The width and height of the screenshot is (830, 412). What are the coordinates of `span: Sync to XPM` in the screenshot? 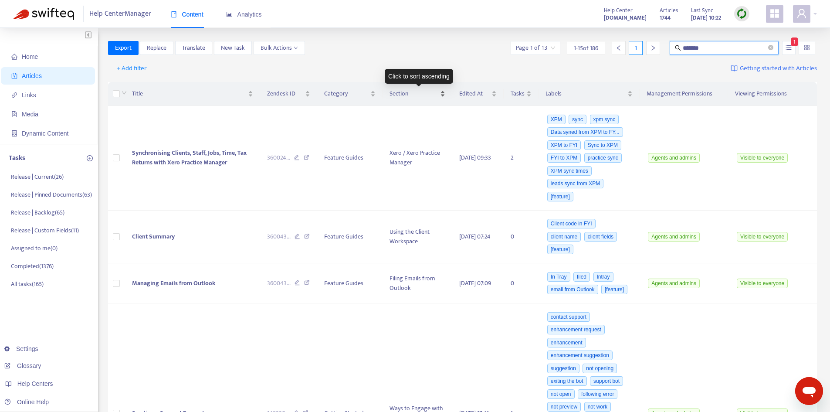 It's located at (602, 145).